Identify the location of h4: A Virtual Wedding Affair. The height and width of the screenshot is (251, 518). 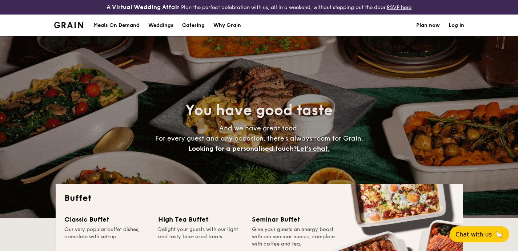
(143, 7).